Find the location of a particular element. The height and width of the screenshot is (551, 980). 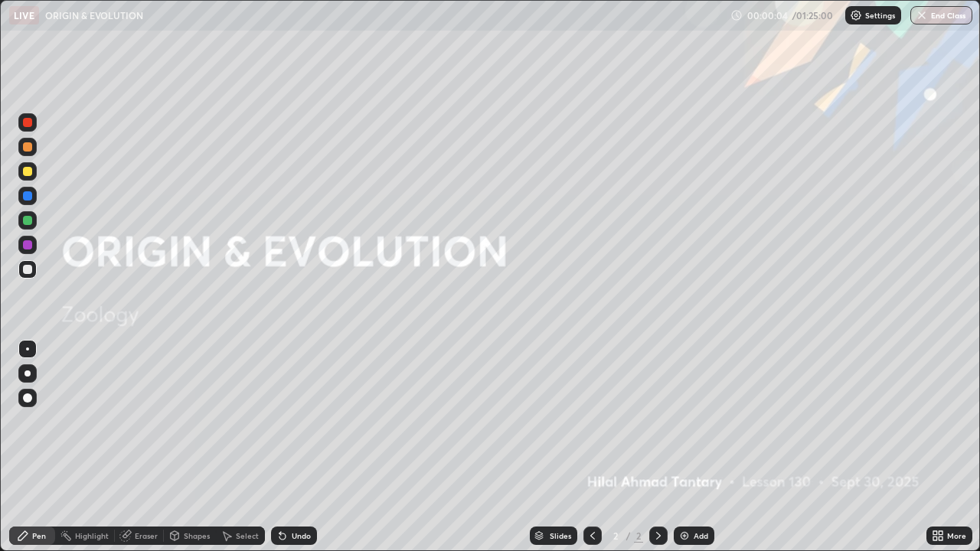

div: Eraser is located at coordinates (146, 536).